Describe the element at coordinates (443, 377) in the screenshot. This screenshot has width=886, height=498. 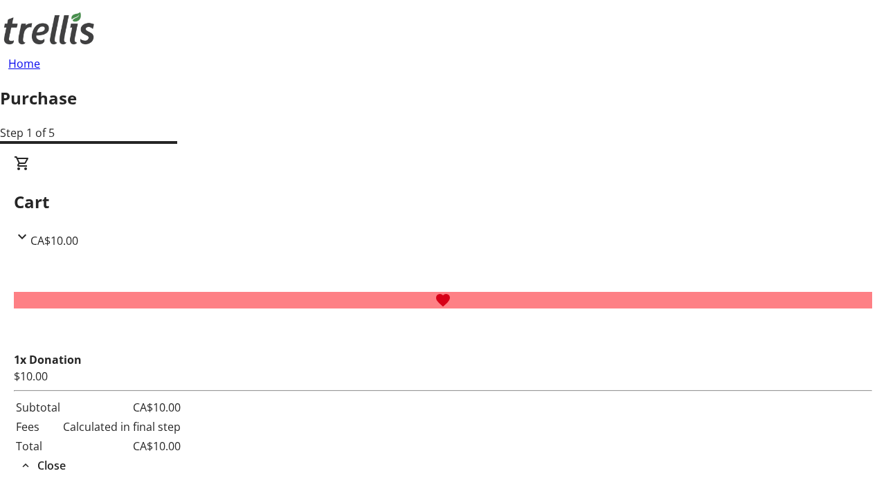
I see `div: $10.00` at that location.